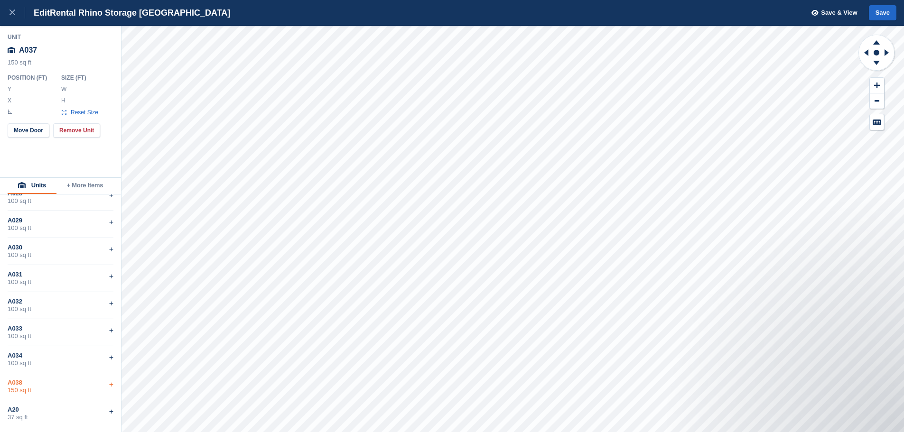  I want to click on label: H, so click(64, 101).